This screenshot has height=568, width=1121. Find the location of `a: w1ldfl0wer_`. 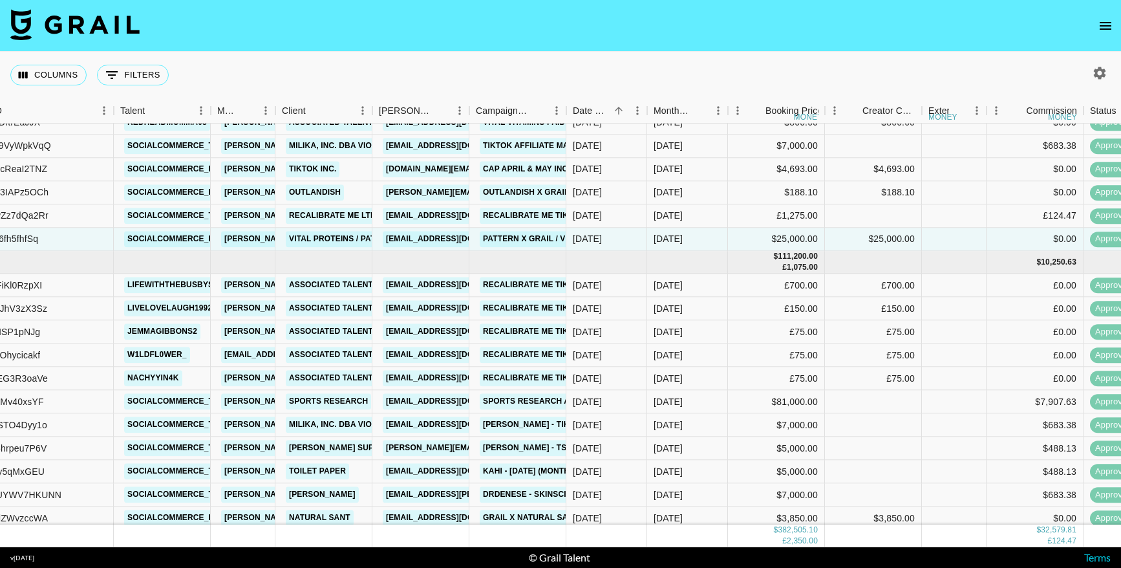

a: w1ldfl0wer_ is located at coordinates (157, 355).